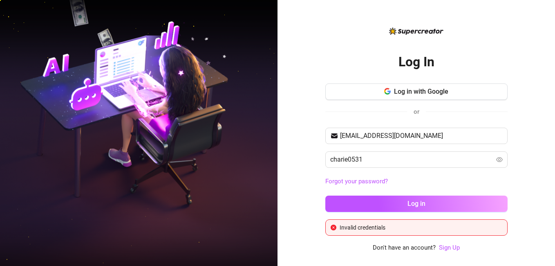 Image resolution: width=555 pixels, height=266 pixels. Describe the element at coordinates (421, 91) in the screenshot. I see `span: Log in with Google` at that location.